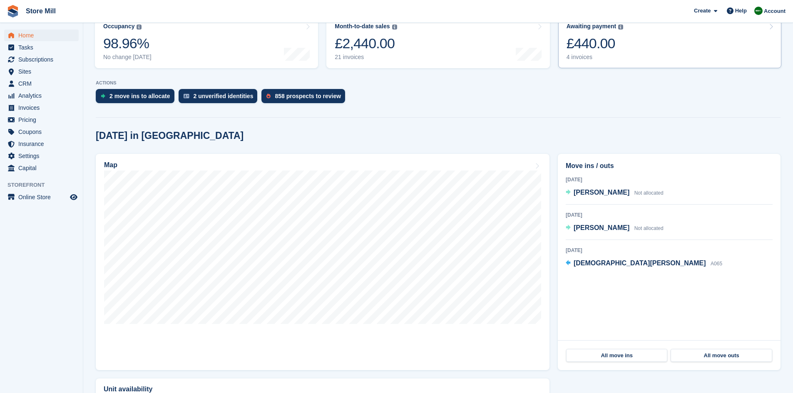 The height and width of the screenshot is (393, 793). What do you see at coordinates (308, 96) in the screenshot?
I see `div: 858 prospects to review` at bounding box center [308, 96].